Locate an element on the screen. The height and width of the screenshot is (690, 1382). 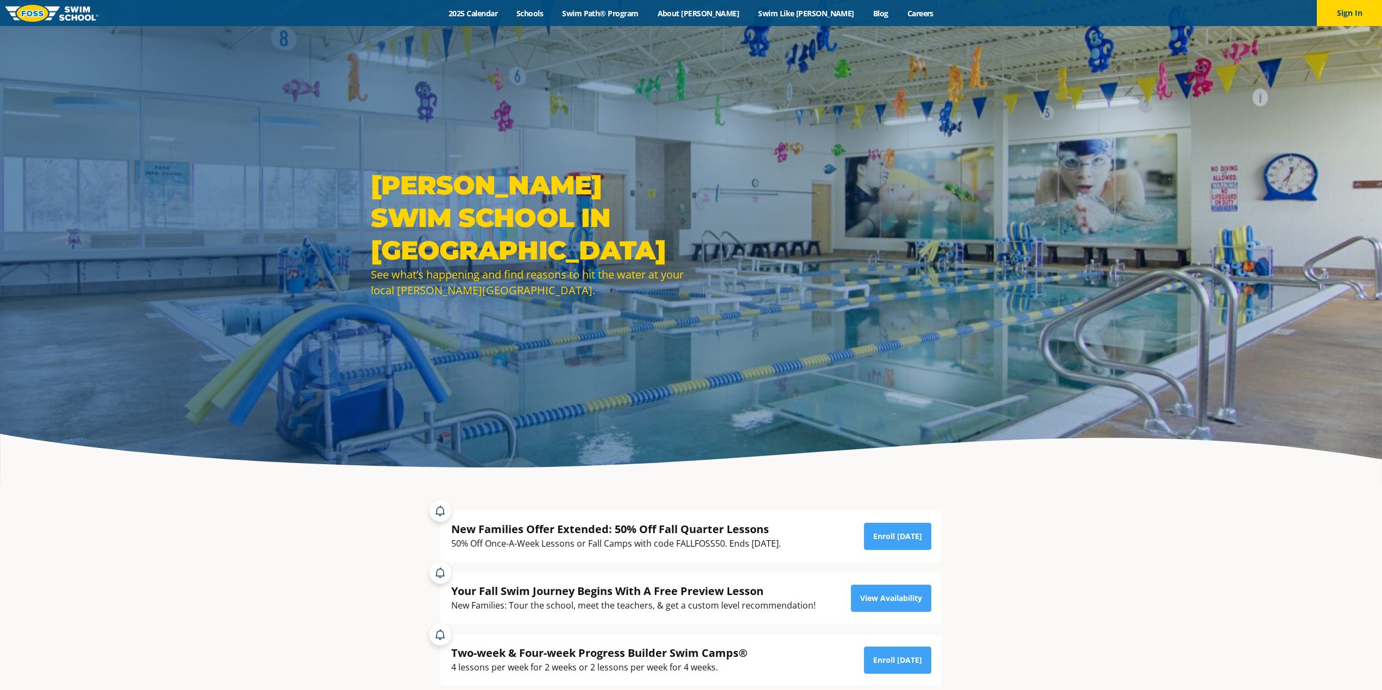
div: Two-week & Four-week Progress Builder Swim Camps® is located at coordinates (600, 653).